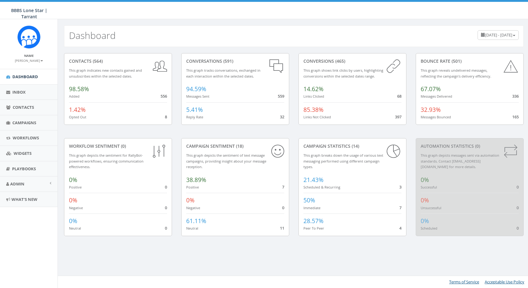 The width and height of the screenshot is (528, 288). I want to click on span: 32.93%, so click(430, 110).